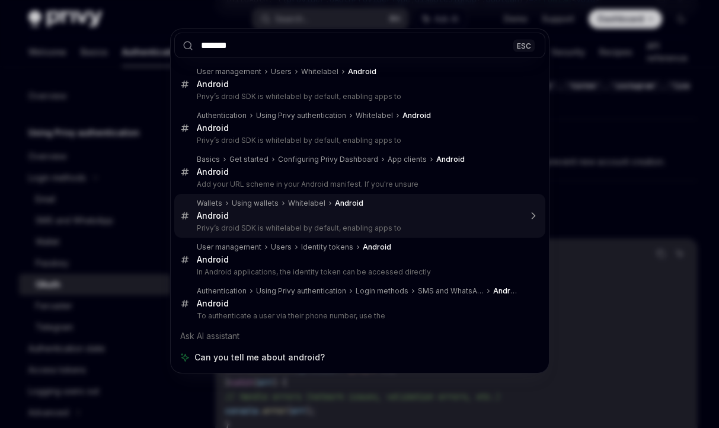  Describe the element at coordinates (327, 247) in the screenshot. I see `div: Identity tokens` at that location.